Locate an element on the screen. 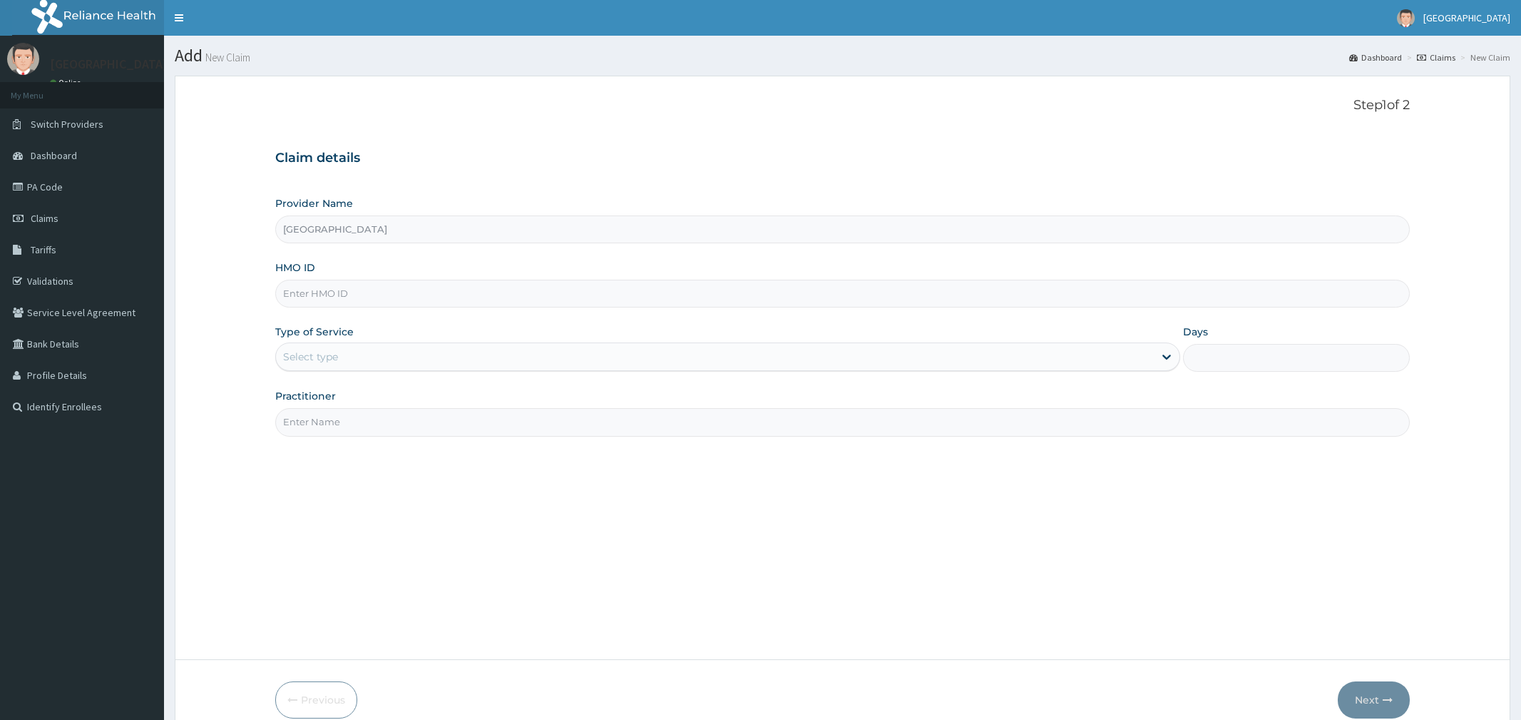  label: HMO ID is located at coordinates (295, 267).